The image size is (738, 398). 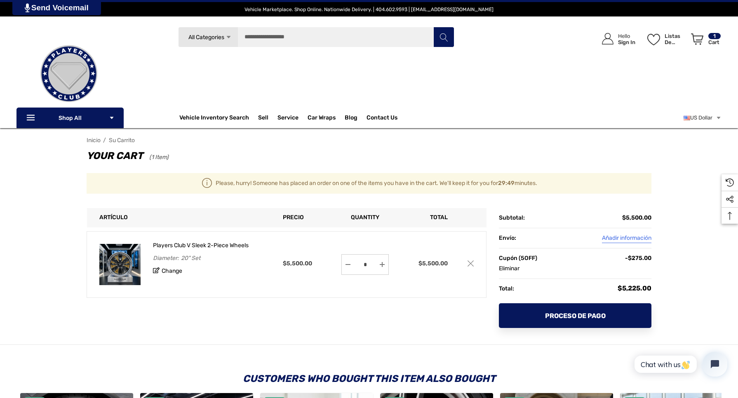 What do you see at coordinates (470, 263) in the screenshot?
I see `a: ¿Está seguro de que desea eliminar este artículo?` at bounding box center [470, 263].